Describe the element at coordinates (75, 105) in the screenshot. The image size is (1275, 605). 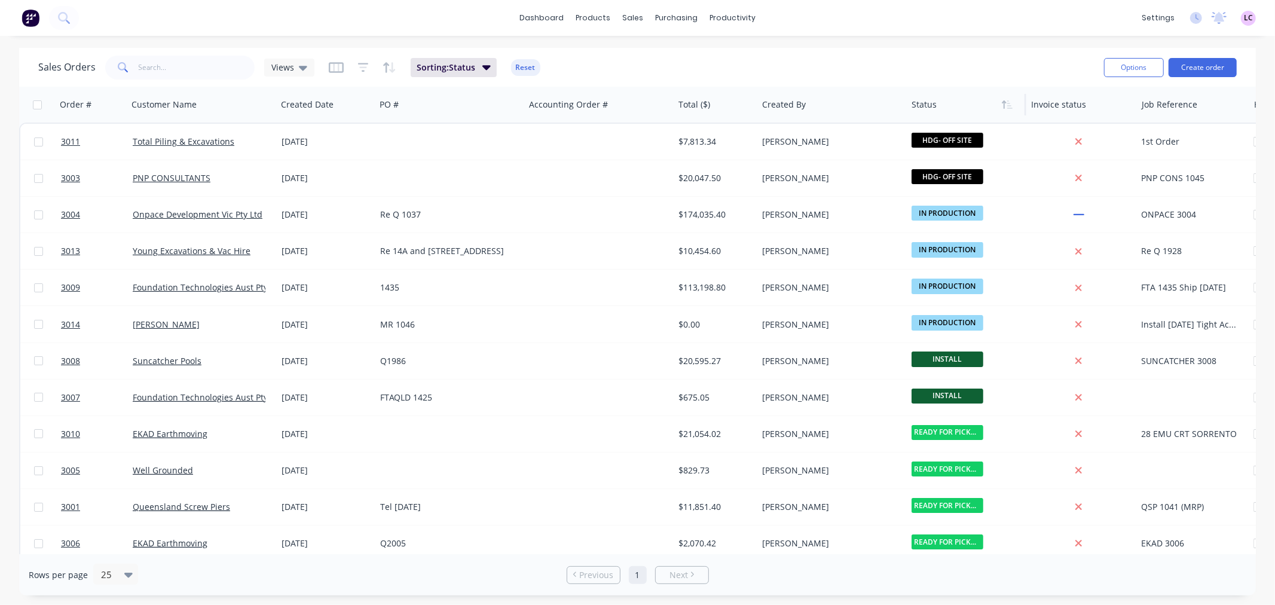
I see `div: Order #` at that location.